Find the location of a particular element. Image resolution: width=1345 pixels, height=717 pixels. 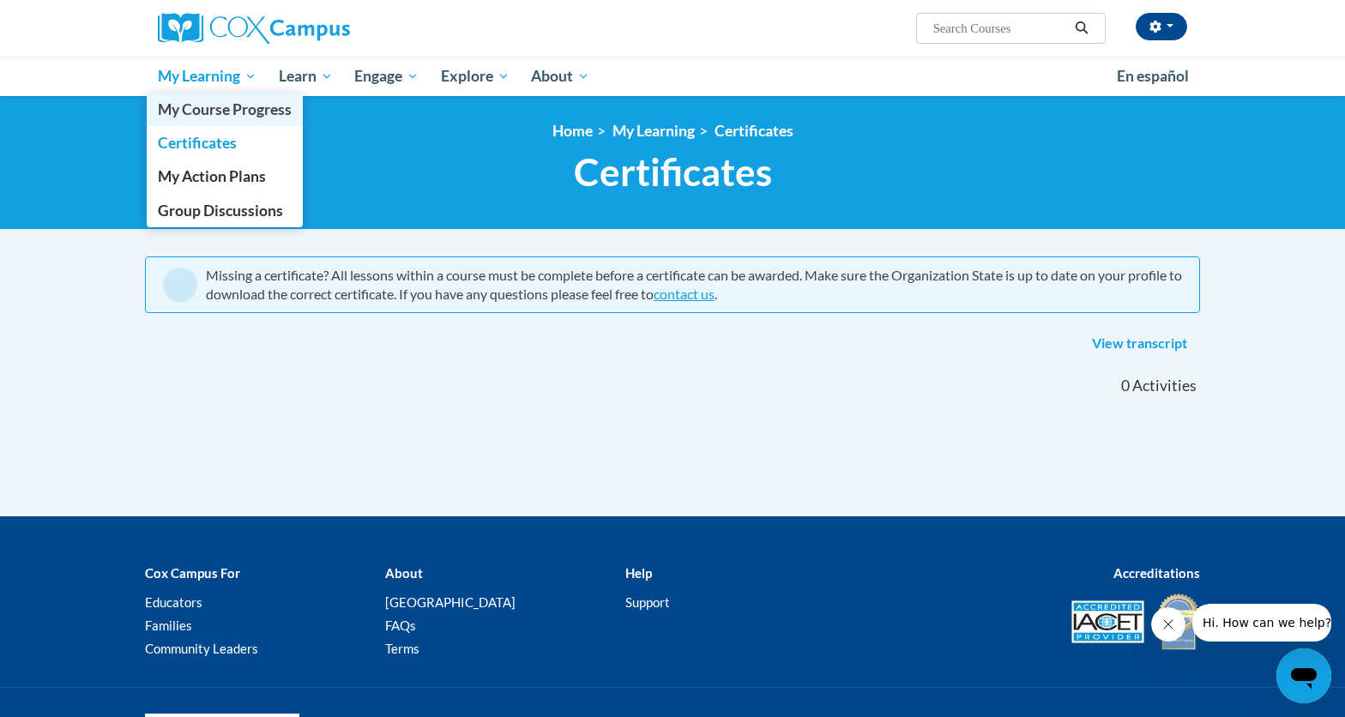

span: My Action Plans is located at coordinates (212, 176).